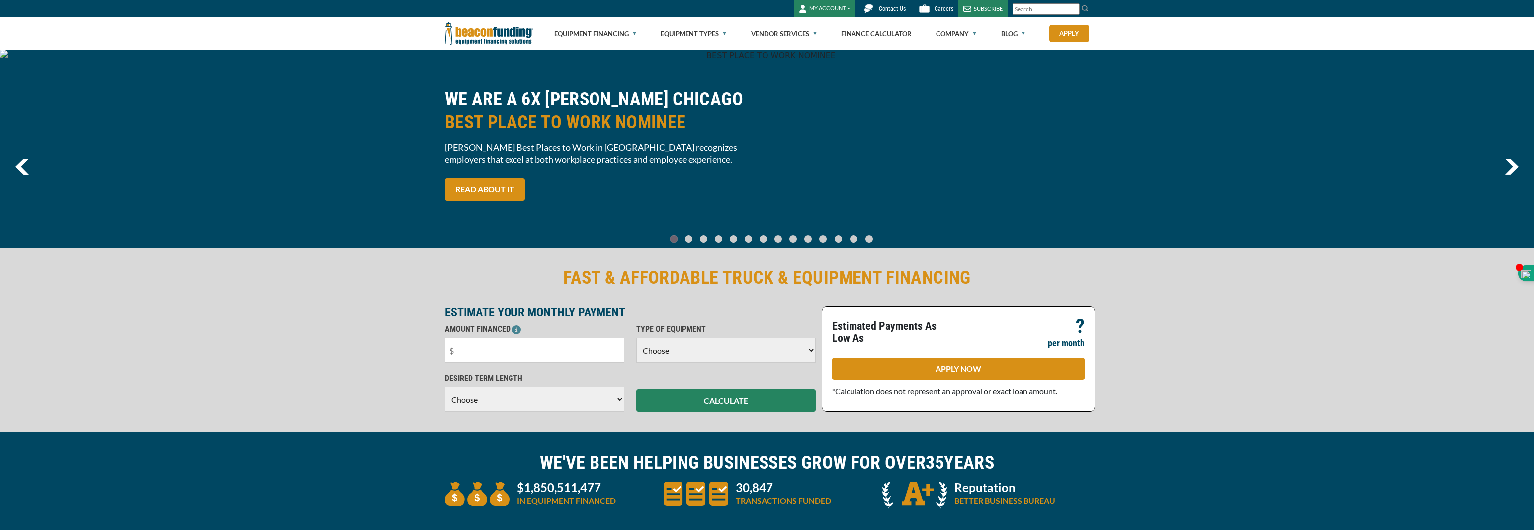 The image size is (1534, 530). I want to click on a: Go To Slide 10, so click(823, 239).